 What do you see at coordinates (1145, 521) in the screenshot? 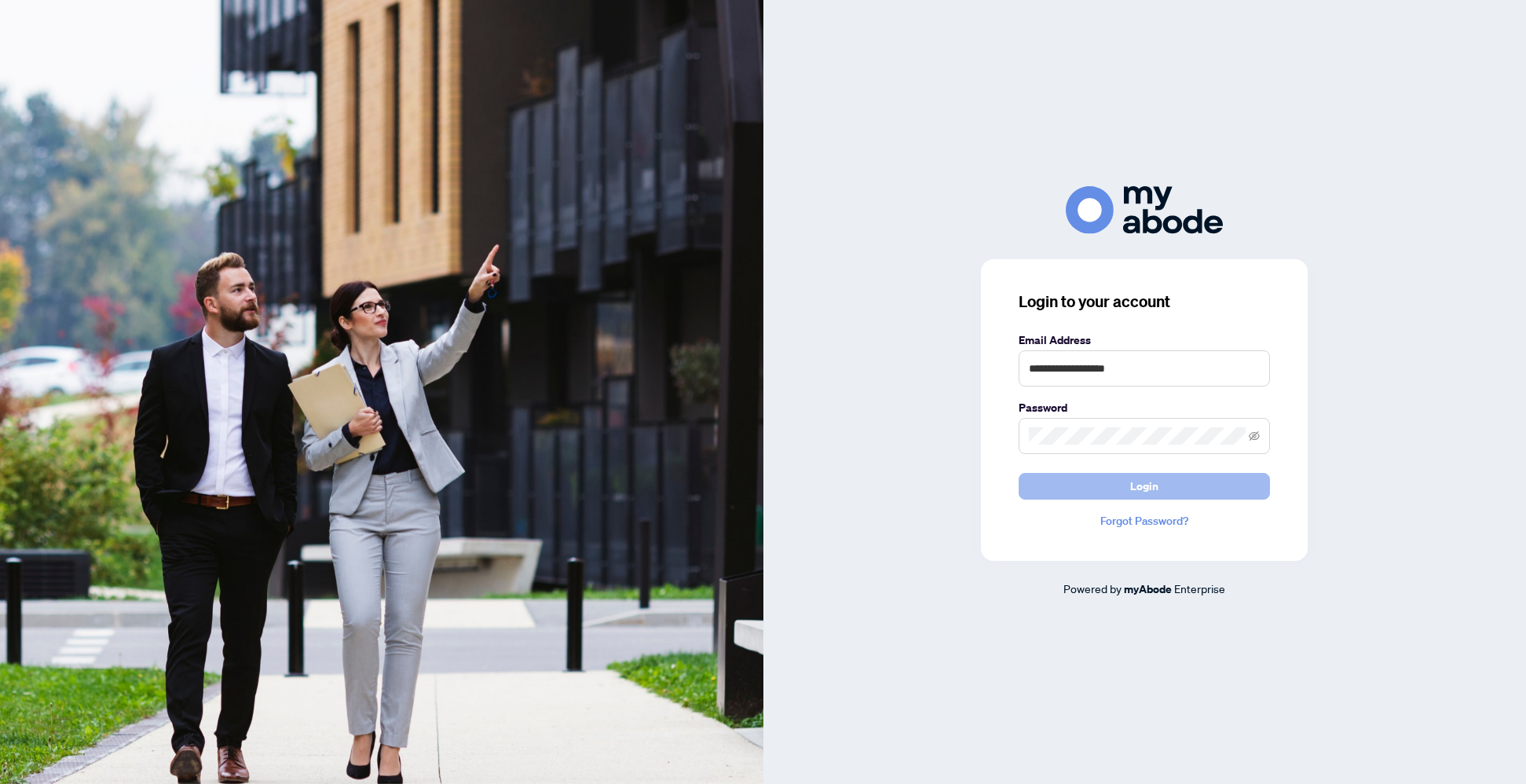
I see `a: Forgot Password?` at bounding box center [1145, 521].